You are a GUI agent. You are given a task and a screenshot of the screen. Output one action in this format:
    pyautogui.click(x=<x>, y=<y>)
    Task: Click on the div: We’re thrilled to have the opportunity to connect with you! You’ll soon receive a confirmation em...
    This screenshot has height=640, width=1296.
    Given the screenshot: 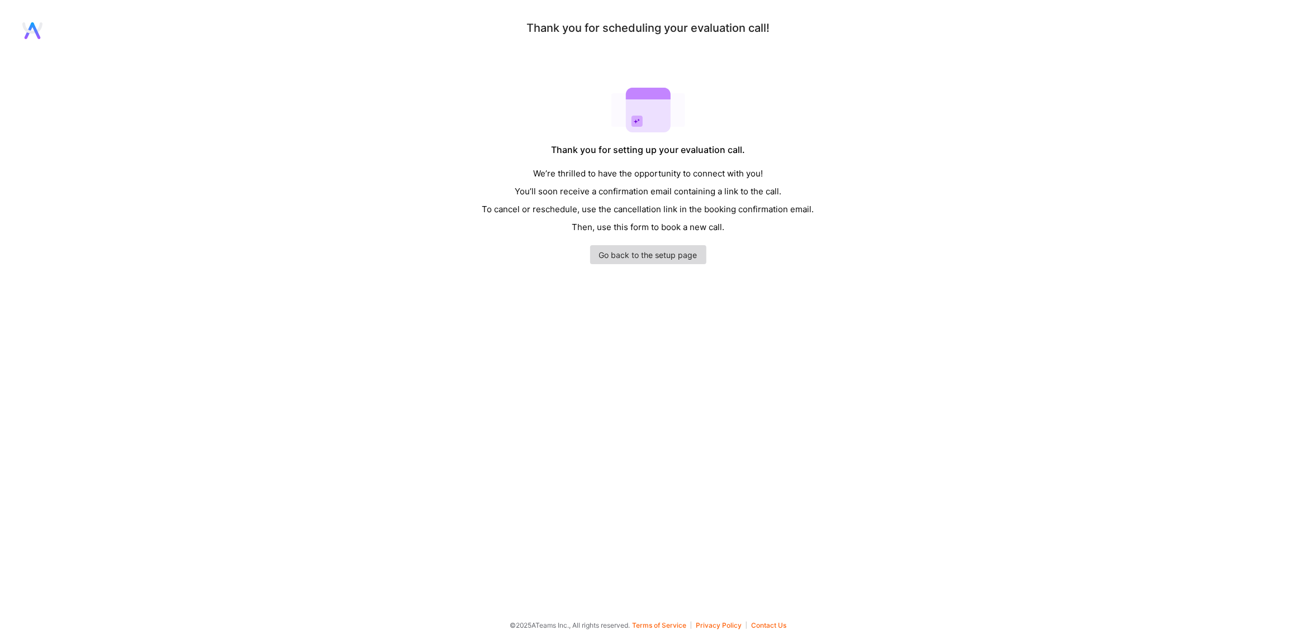 What is the action you would take?
    pyautogui.click(x=648, y=201)
    